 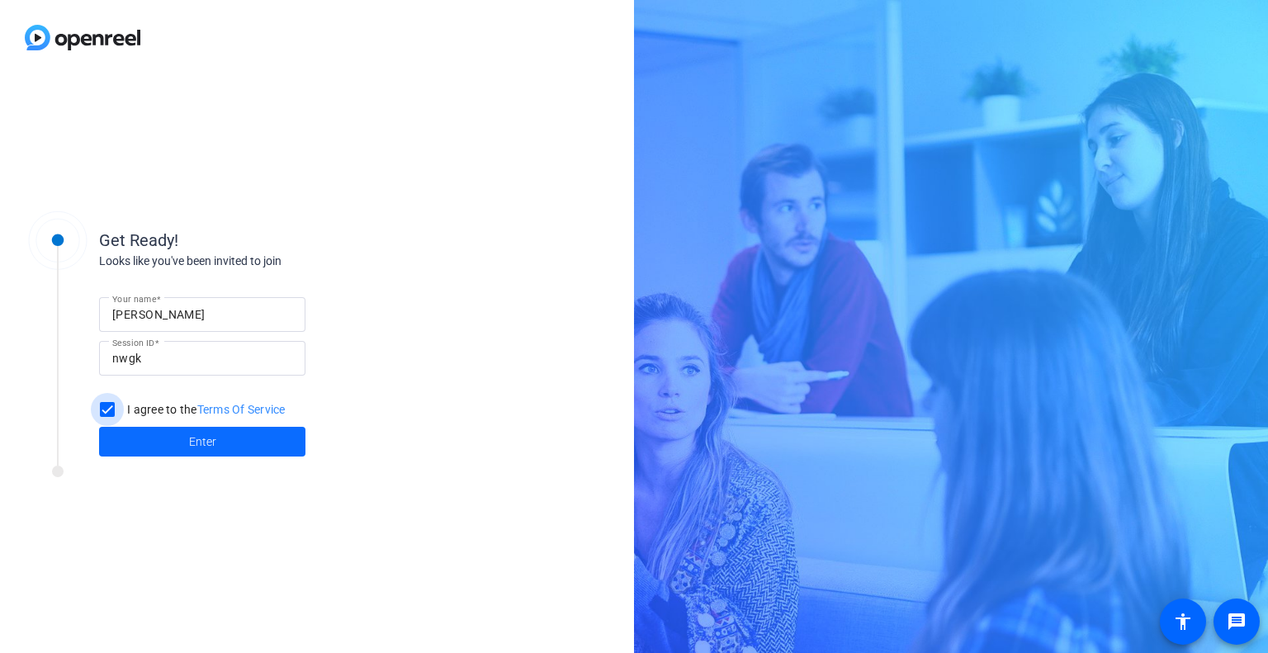 I want to click on label: I agree to the, so click(x=205, y=409).